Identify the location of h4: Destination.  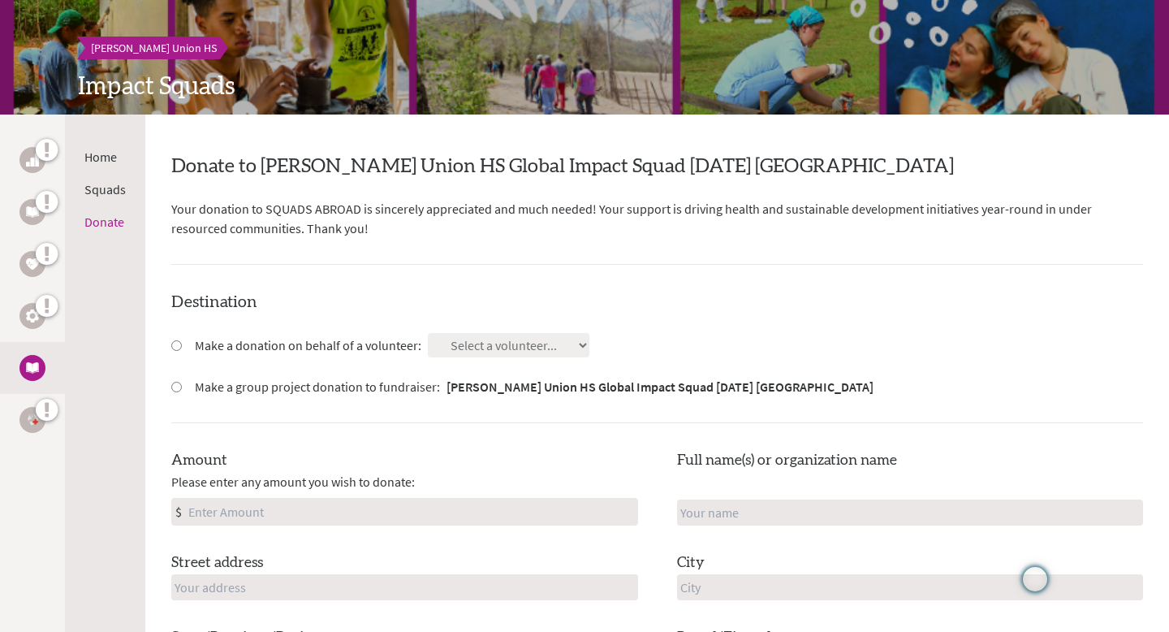
(657, 302).